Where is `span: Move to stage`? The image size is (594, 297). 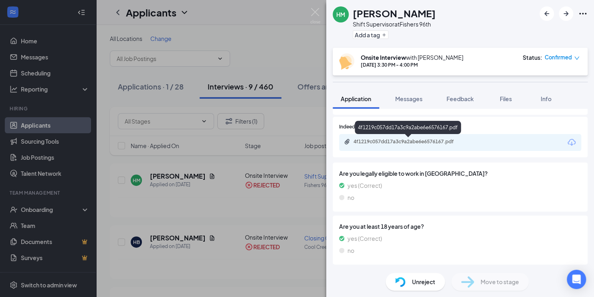 span: Move to stage is located at coordinates (500, 281).